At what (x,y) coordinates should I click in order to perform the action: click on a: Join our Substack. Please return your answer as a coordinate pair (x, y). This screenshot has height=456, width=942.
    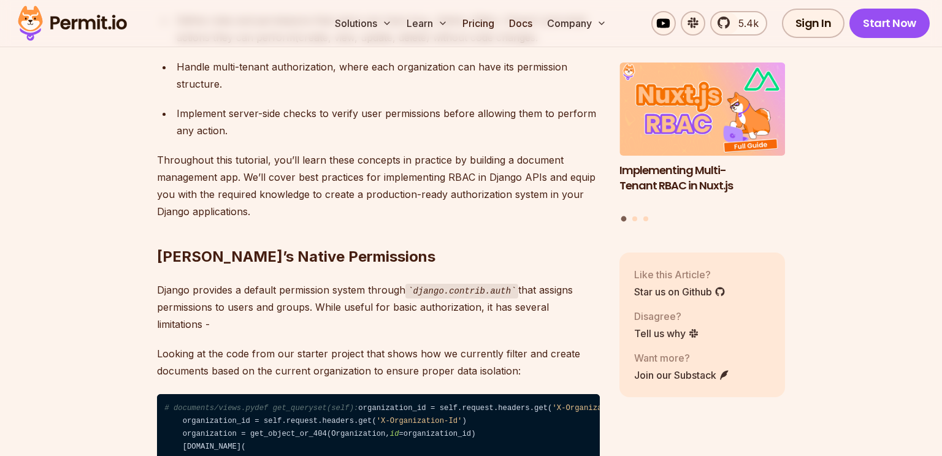
    Looking at the image, I should click on (682, 375).